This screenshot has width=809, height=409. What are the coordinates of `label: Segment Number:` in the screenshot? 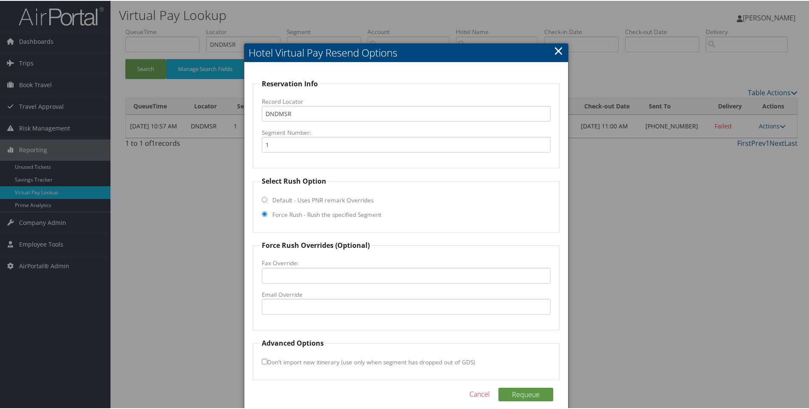 It's located at (406, 132).